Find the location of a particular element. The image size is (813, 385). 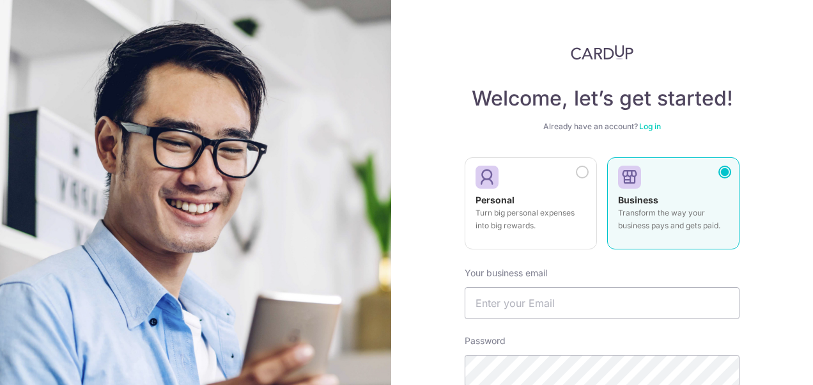

a: Business Transform the way your business pays and gets paid. is located at coordinates (673, 207).